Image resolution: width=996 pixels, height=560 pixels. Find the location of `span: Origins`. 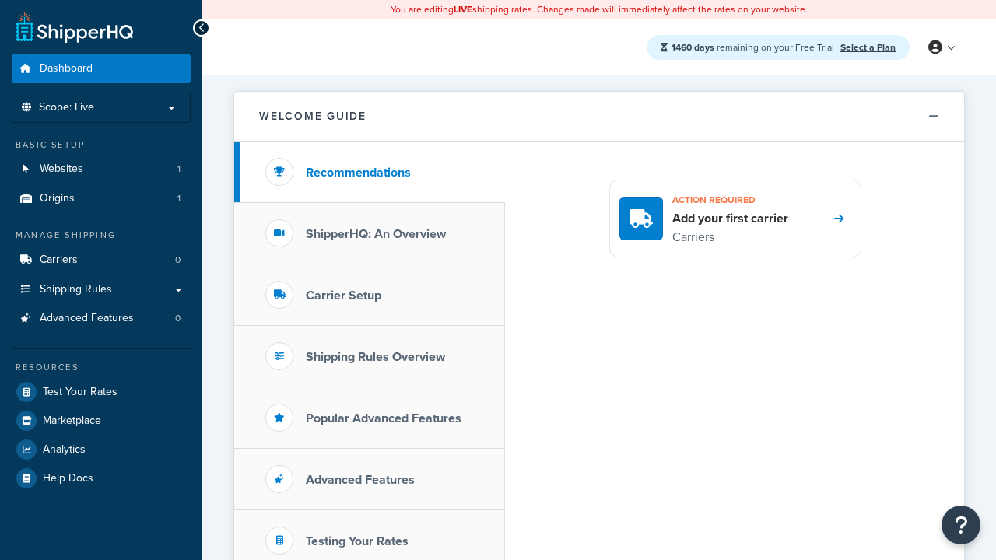

span: Origins is located at coordinates (57, 198).